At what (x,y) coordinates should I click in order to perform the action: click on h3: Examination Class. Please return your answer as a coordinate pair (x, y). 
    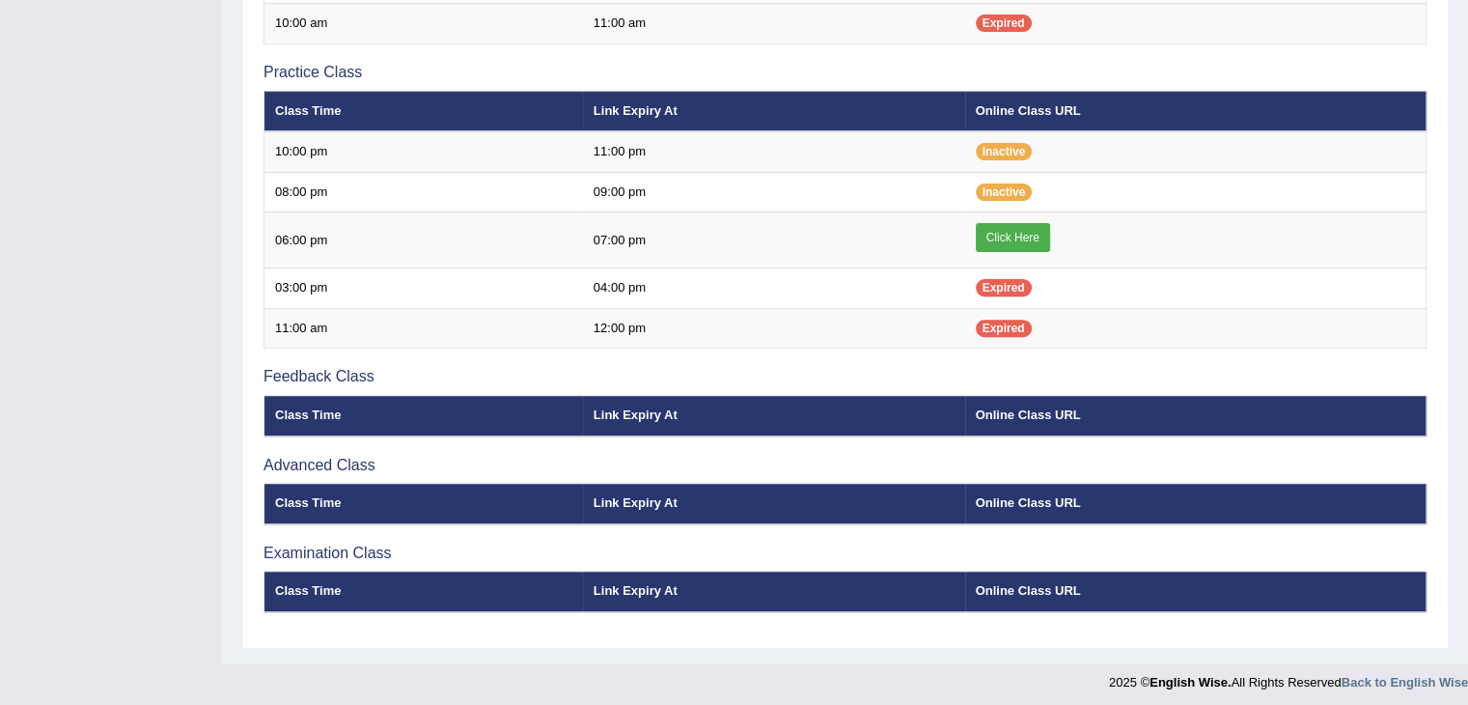
    Looking at the image, I should click on (845, 553).